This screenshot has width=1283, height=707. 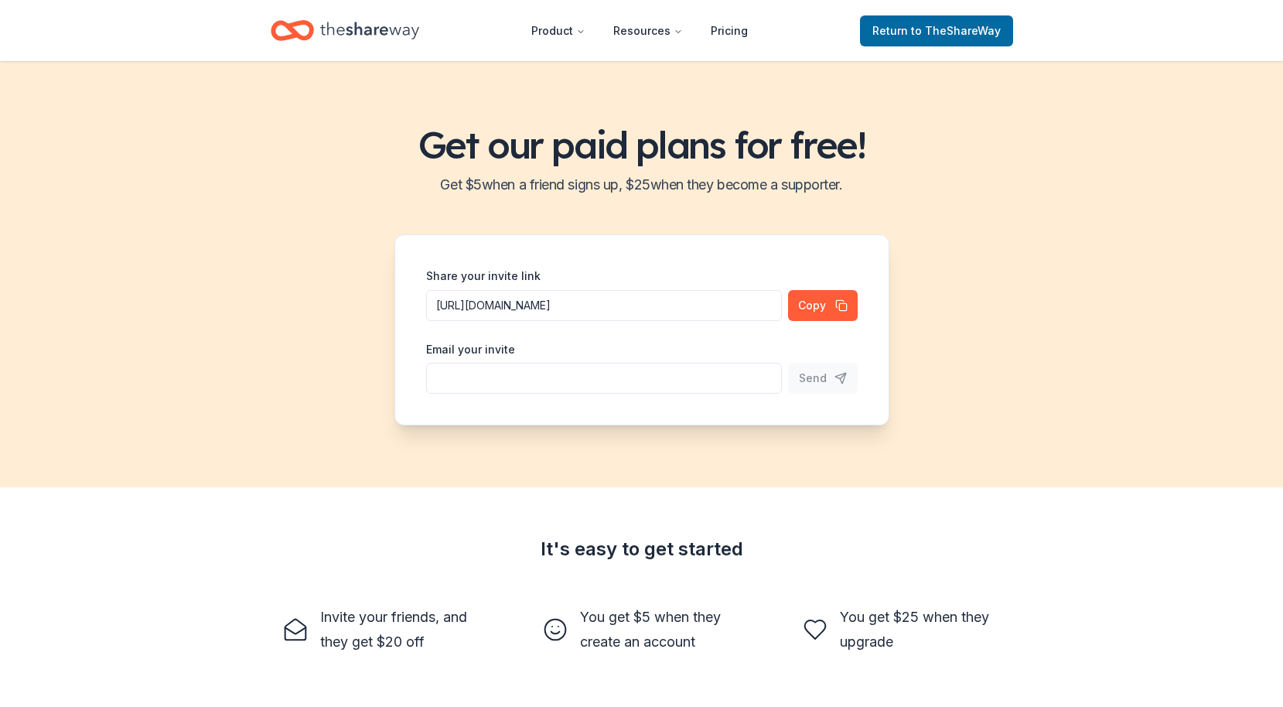 What do you see at coordinates (660, 629) in the screenshot?
I see `div: You get $5 when they create an account` at bounding box center [660, 629].